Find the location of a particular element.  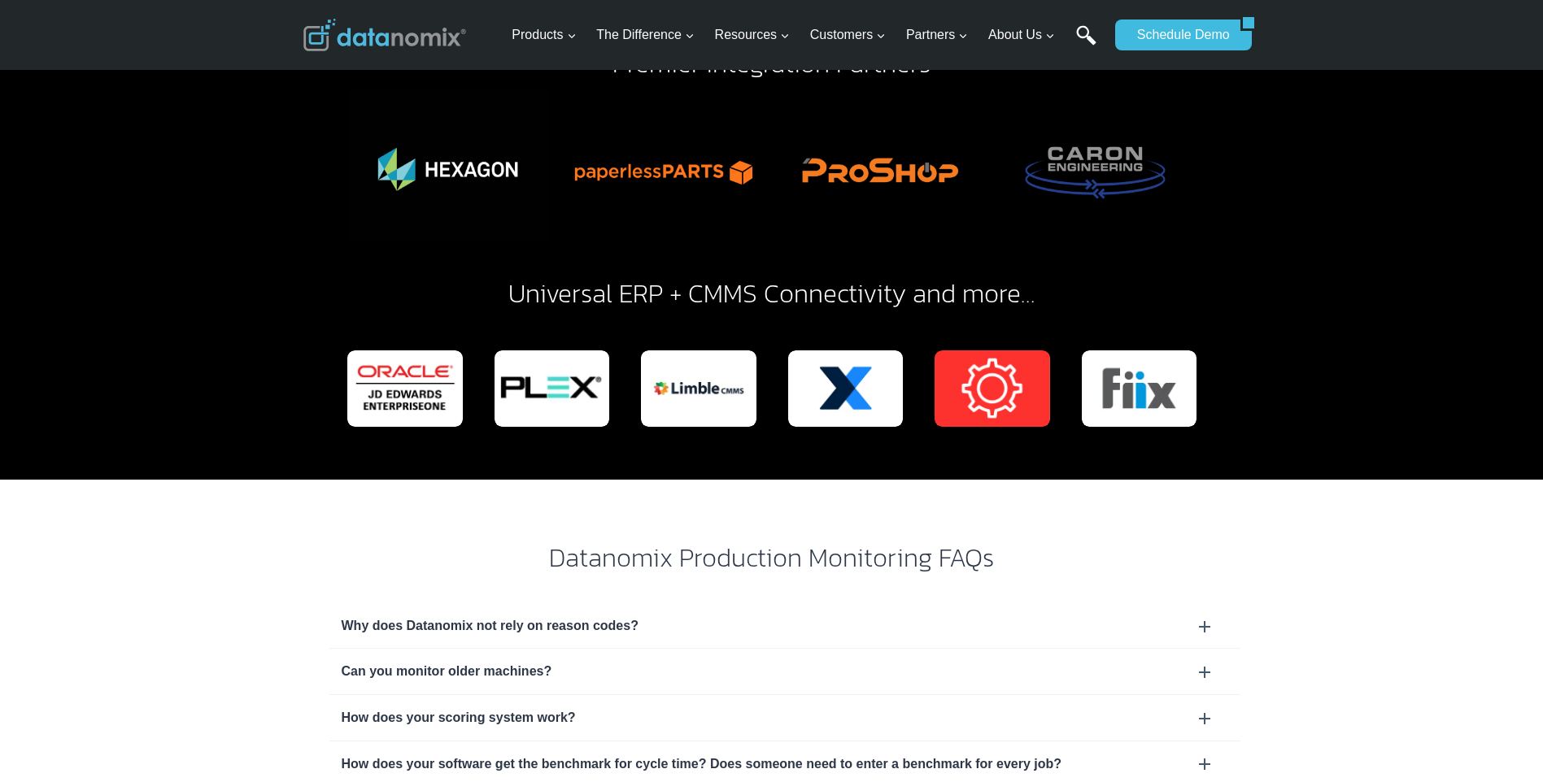

img: Datanomix + Caron Engineering is located at coordinates (1095, 165).